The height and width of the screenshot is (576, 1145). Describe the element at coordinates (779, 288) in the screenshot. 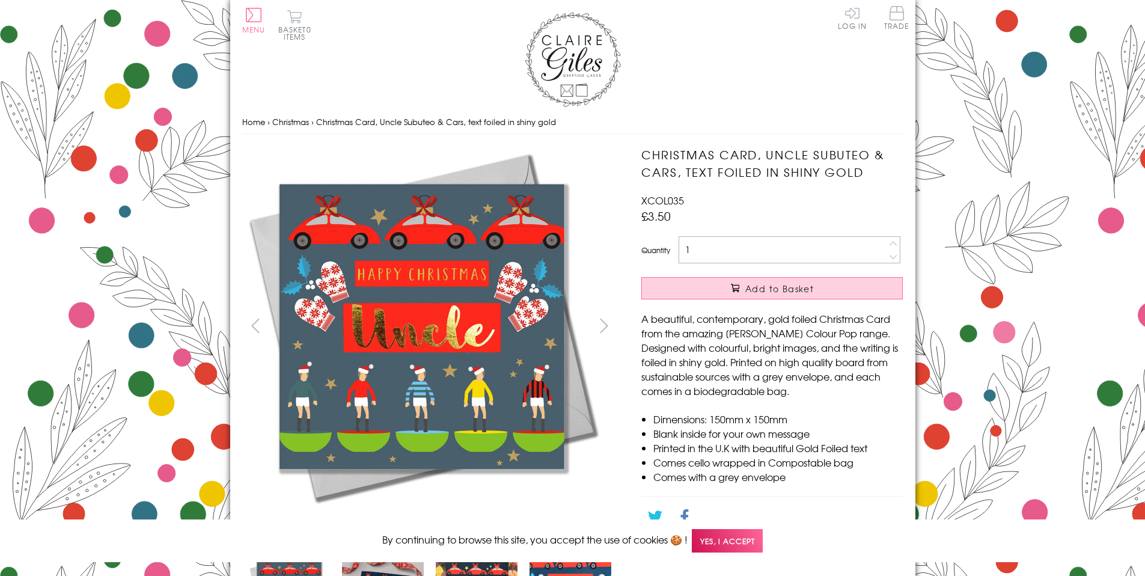

I see `span: Add to Basket` at that location.